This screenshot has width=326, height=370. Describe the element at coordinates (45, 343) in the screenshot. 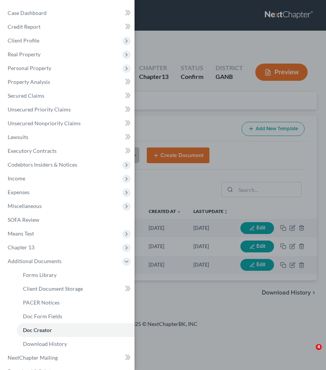

I see `span: Download History` at that location.